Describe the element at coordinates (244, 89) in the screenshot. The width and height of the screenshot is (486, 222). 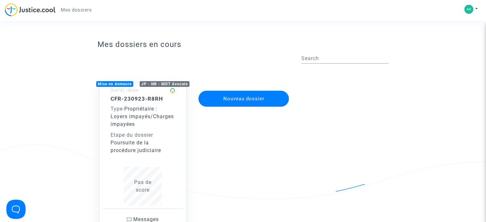
I see `a: Nouveau dossier` at that location.